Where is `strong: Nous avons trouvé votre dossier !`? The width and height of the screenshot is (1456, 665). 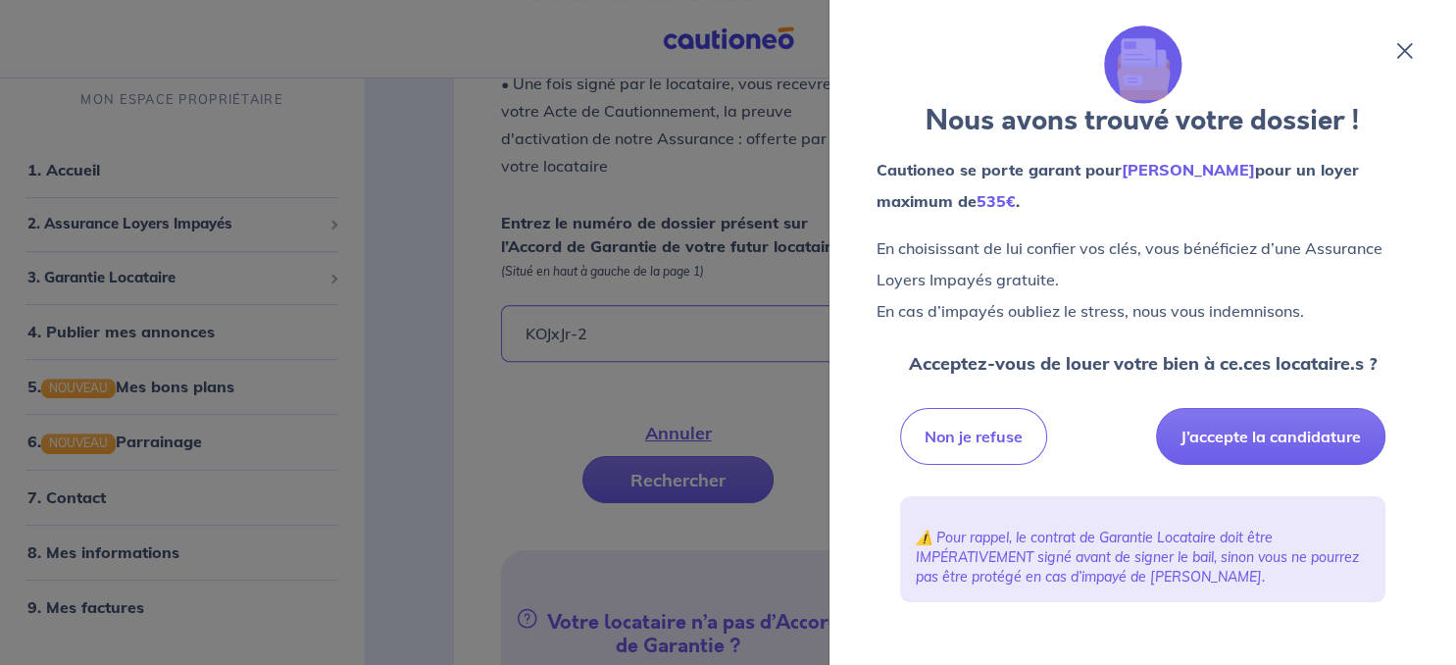 strong: Nous avons trouvé votre dossier ! is located at coordinates (1143, 121).